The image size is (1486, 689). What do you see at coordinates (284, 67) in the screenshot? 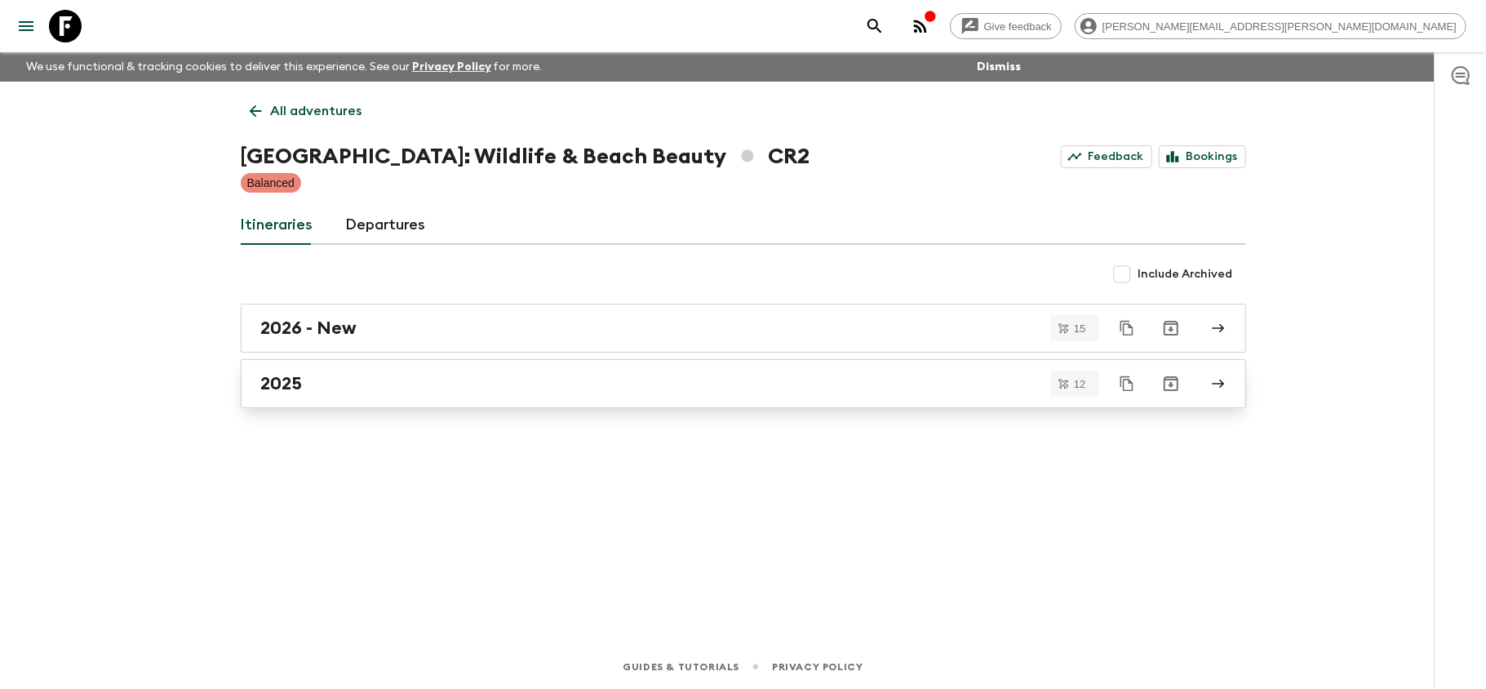
I see `p: We use functional & tracking cookies to deliver this experience. See our for more.` at bounding box center [284, 67].